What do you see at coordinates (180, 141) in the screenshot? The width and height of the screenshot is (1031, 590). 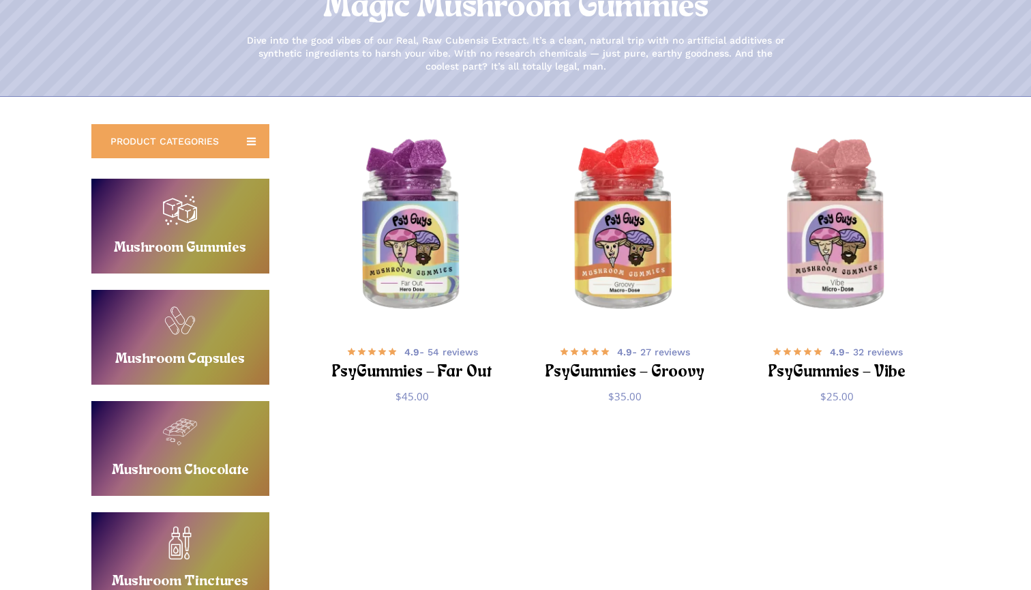 I see `a: PRODUCT CATEGORIES` at bounding box center [180, 141].